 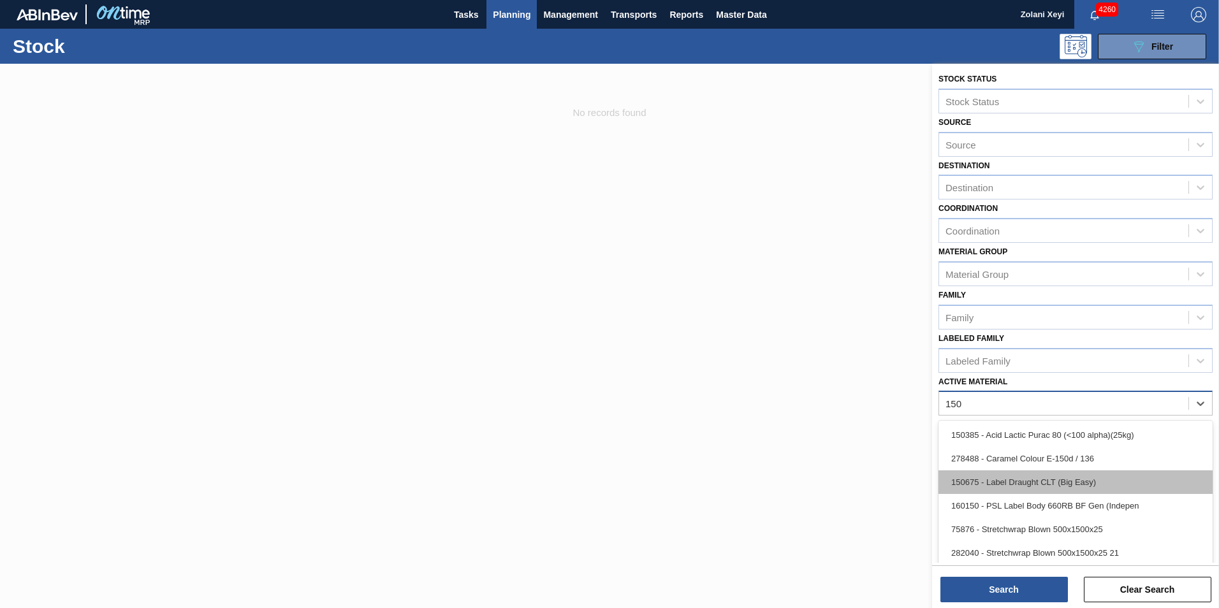 I want to click on label: Material Group, so click(x=973, y=252).